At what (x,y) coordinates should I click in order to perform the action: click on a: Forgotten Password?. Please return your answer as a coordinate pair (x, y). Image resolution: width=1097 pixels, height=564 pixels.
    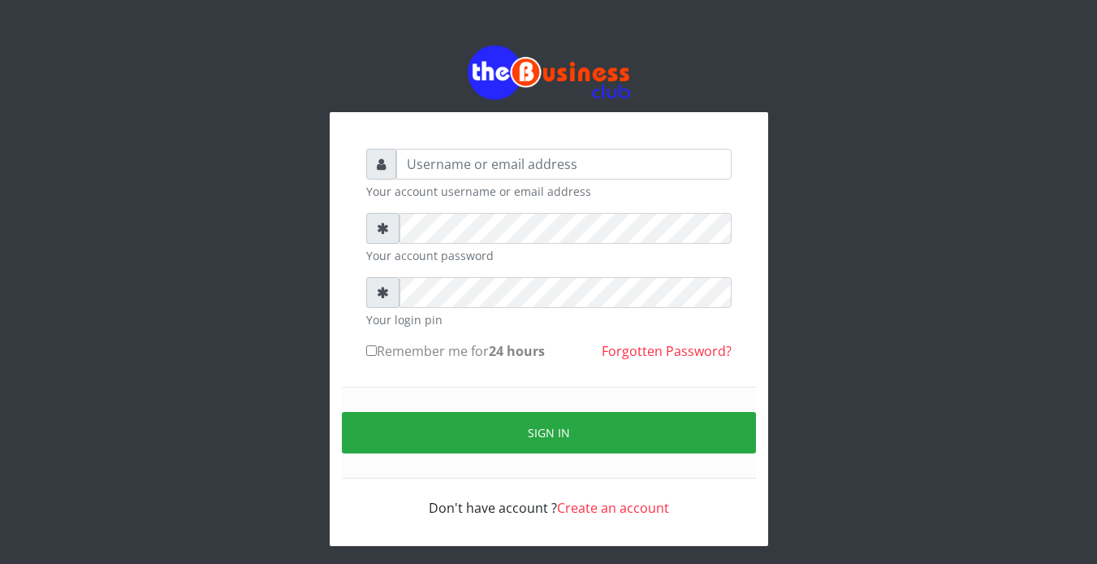
    Looking at the image, I should click on (667, 351).